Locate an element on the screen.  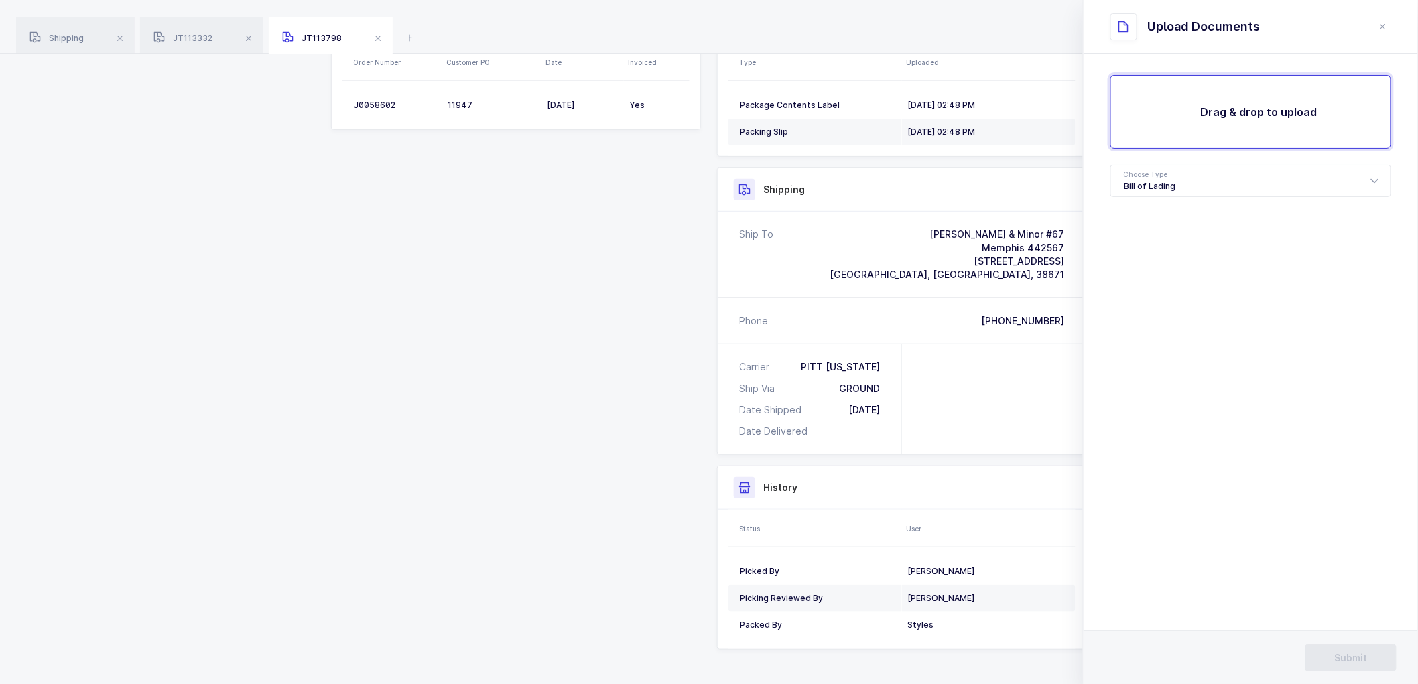
div: User is located at coordinates (989, 529).